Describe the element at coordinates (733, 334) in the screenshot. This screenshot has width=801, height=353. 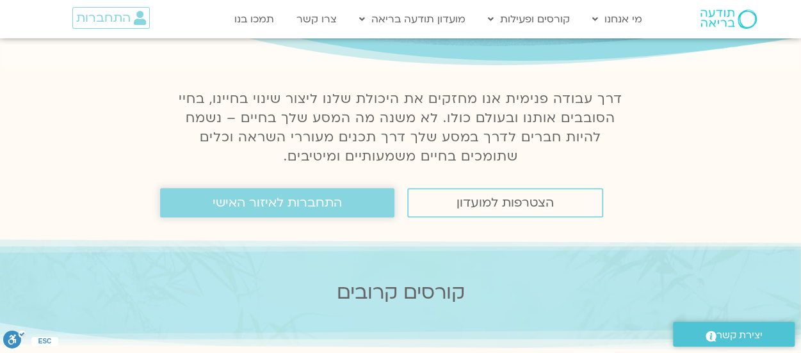
I see `a: יצירת קשר` at that location.